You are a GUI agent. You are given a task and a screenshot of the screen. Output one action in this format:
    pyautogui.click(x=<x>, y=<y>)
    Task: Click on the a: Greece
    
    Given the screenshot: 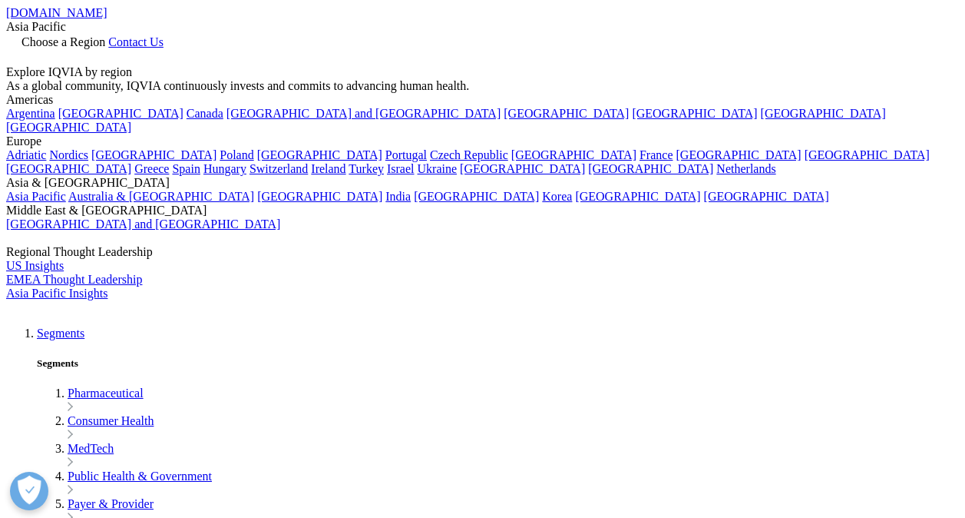 What is the action you would take?
    pyautogui.click(x=151, y=168)
    